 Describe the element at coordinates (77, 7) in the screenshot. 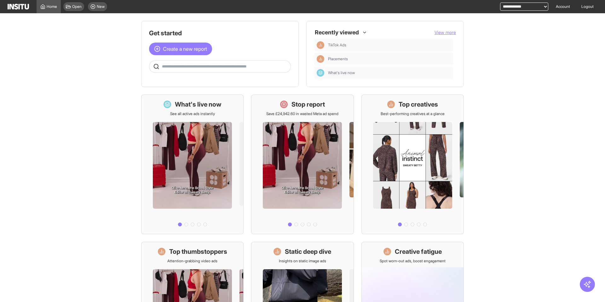

I see `span: Open` at that location.